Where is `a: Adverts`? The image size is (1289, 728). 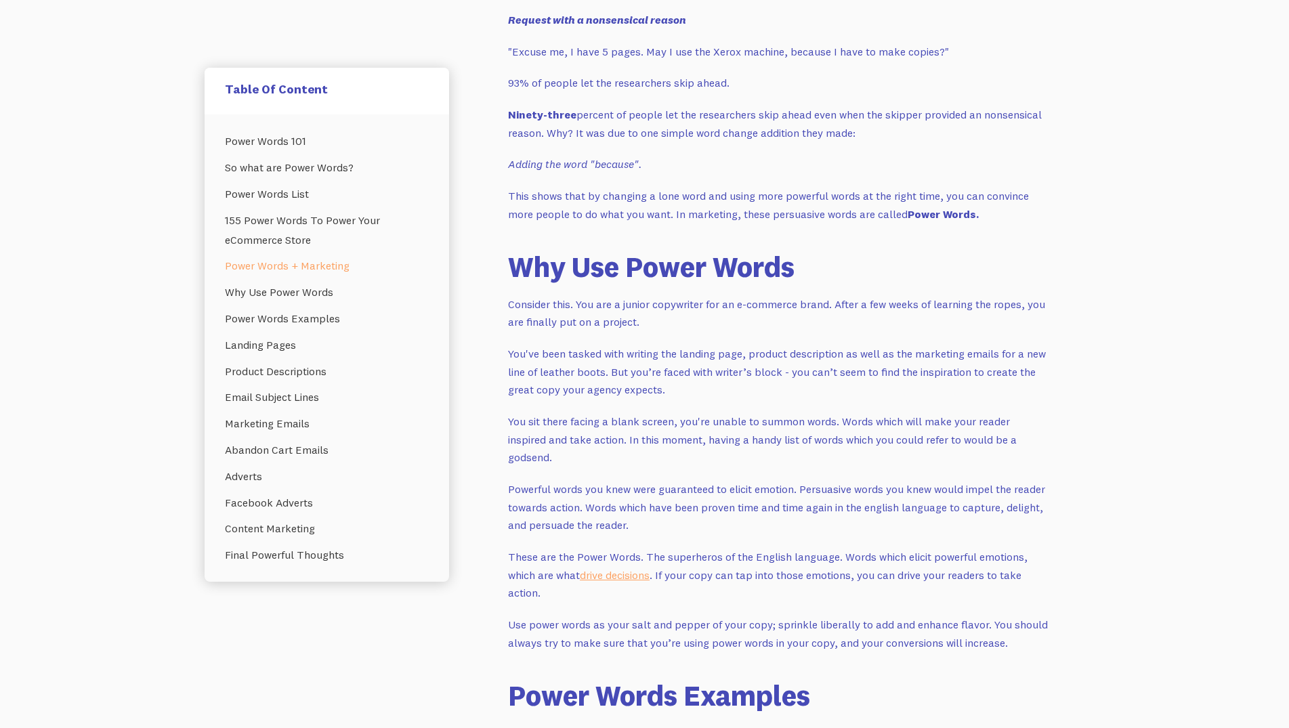
a: Adverts is located at coordinates (327, 476).